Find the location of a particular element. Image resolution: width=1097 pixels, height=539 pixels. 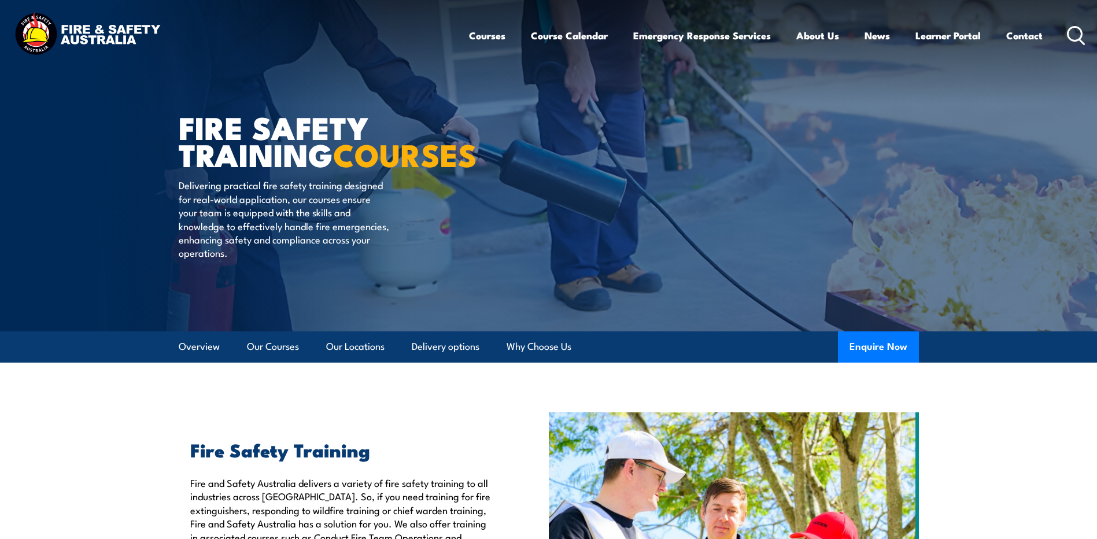

a: News is located at coordinates (877, 35).